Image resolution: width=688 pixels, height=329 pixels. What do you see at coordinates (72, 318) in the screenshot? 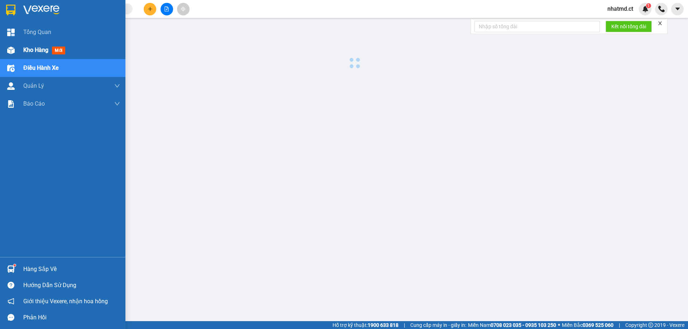
I see `div: Phản hồi` at bounding box center [72, 318].